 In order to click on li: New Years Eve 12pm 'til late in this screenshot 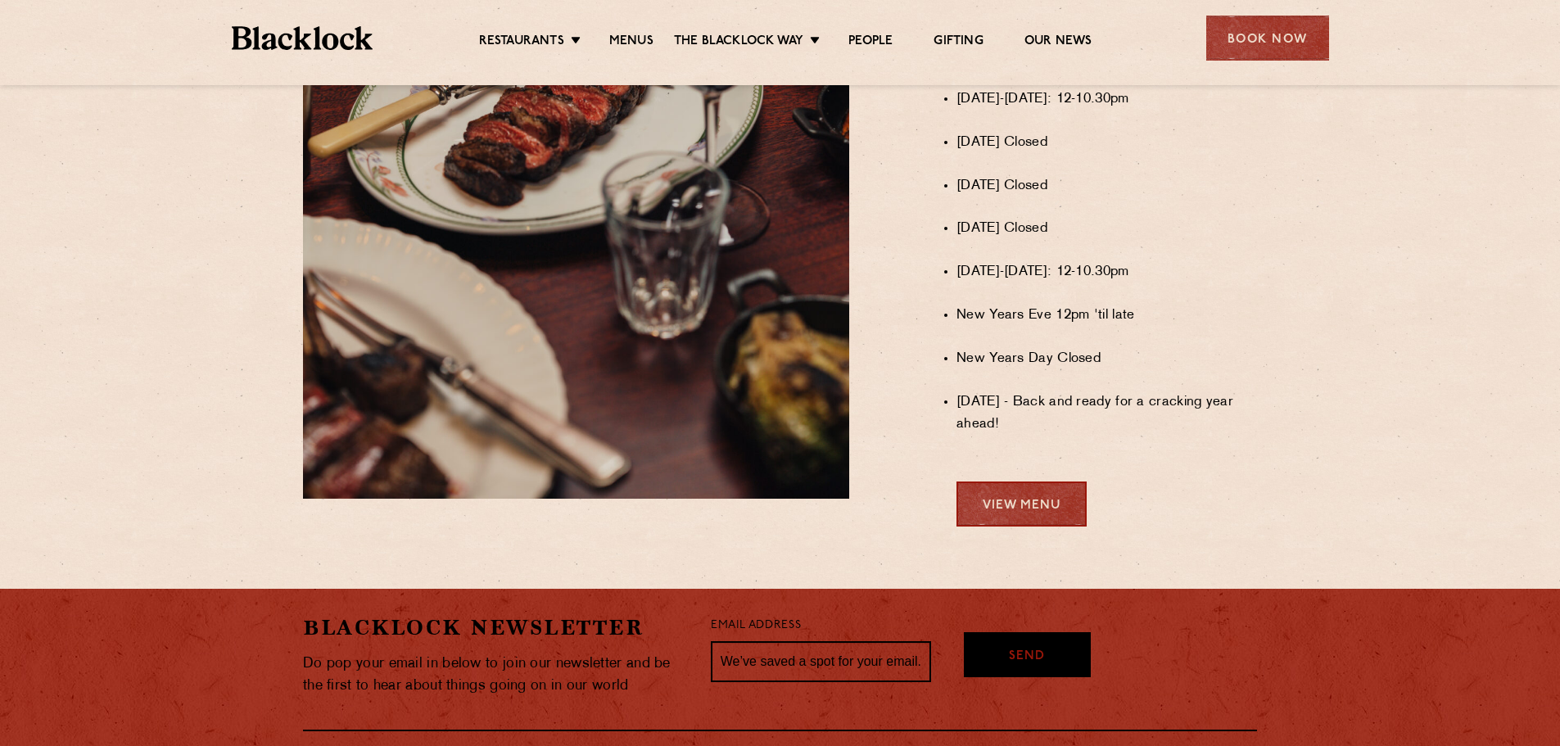, I will do `click(1106, 315)`.